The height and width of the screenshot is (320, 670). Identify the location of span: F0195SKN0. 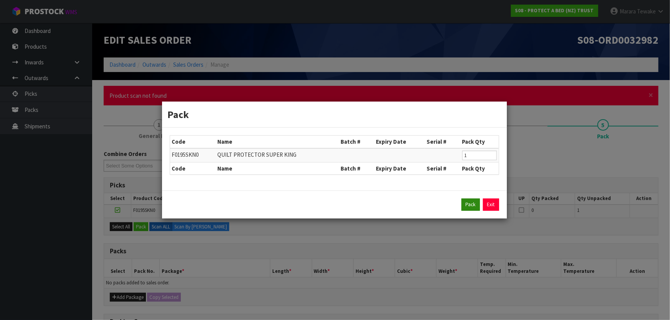
(185, 155).